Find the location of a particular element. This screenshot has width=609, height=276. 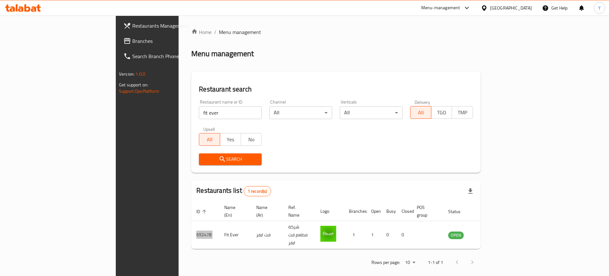

button: TGO is located at coordinates (442, 112).